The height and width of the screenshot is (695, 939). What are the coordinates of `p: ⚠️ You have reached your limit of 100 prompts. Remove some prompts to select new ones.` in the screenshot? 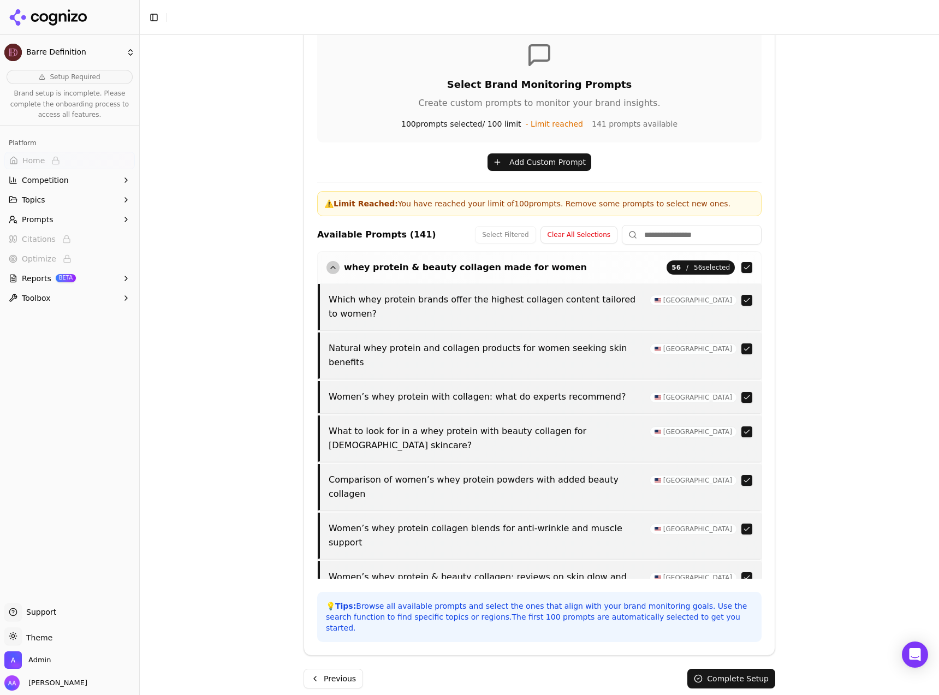 It's located at (539, 204).